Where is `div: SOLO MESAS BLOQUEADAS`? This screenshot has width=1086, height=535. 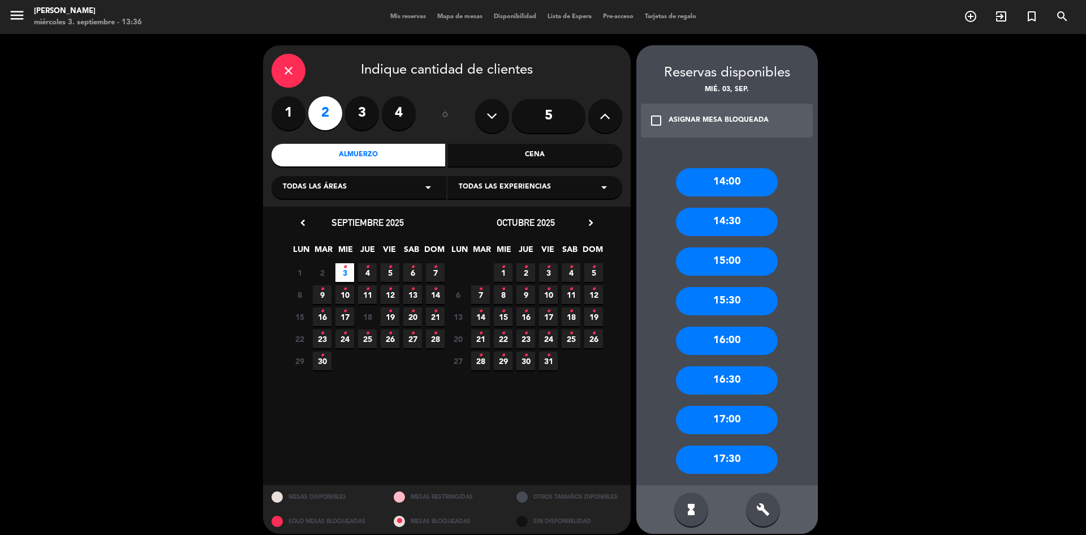
div: SOLO MESAS BLOQUEADAS is located at coordinates (324, 521).